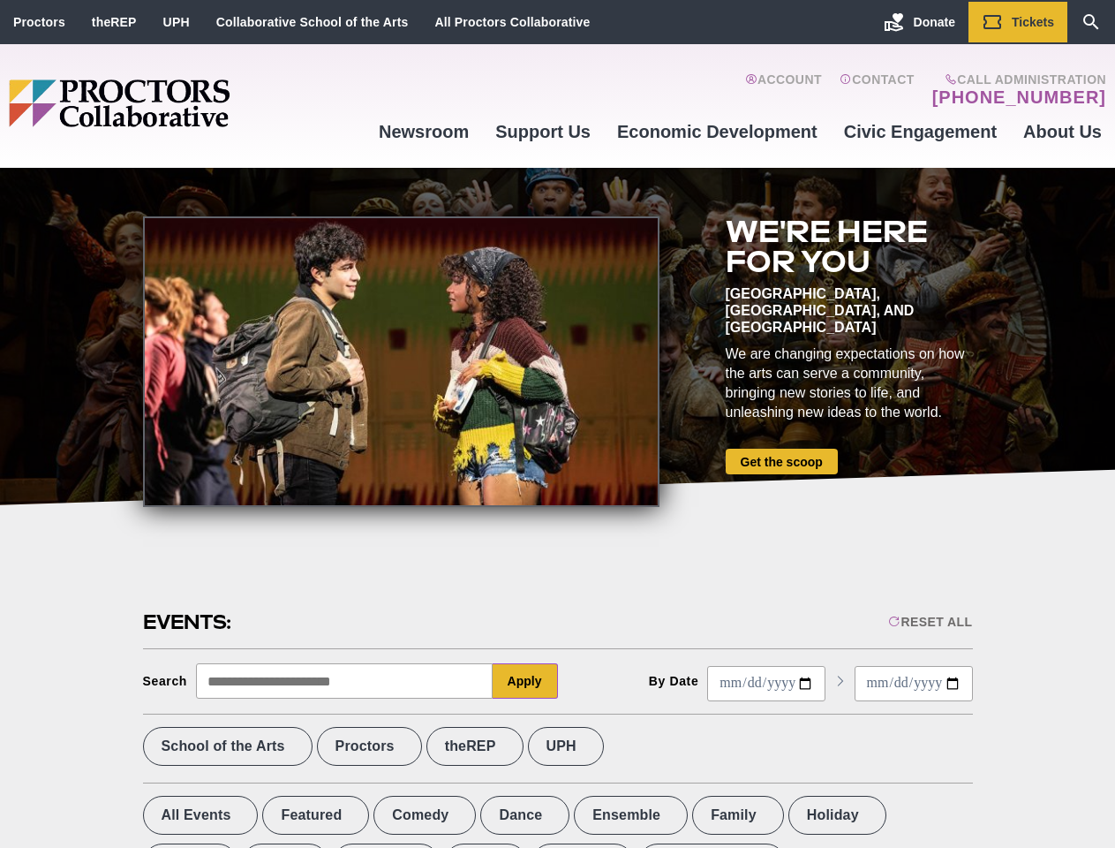 The width and height of the screenshot is (1115, 848). Describe the element at coordinates (114, 22) in the screenshot. I see `a: theREP` at that location.